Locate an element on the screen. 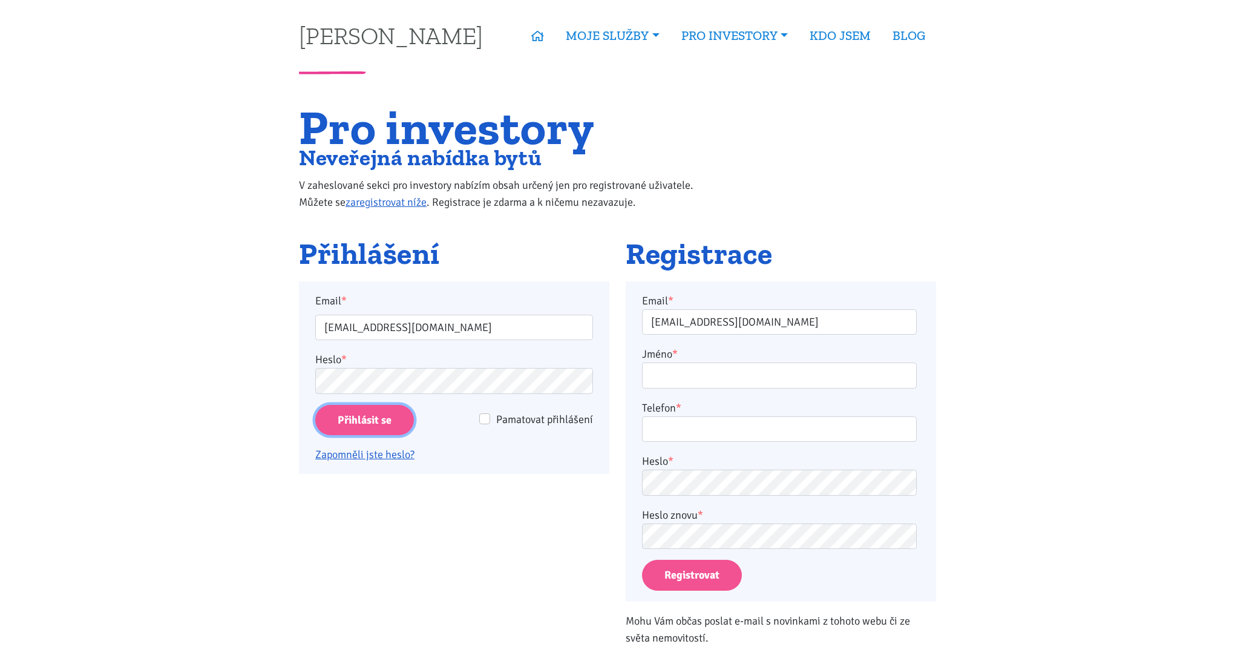 The height and width of the screenshot is (647, 1235). a: zaregistrovat níže is located at coordinates (386, 202).